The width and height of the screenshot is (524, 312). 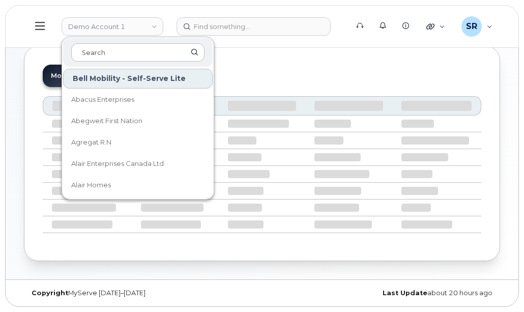 I want to click on a: Abegweit First Nation, so click(x=138, y=121).